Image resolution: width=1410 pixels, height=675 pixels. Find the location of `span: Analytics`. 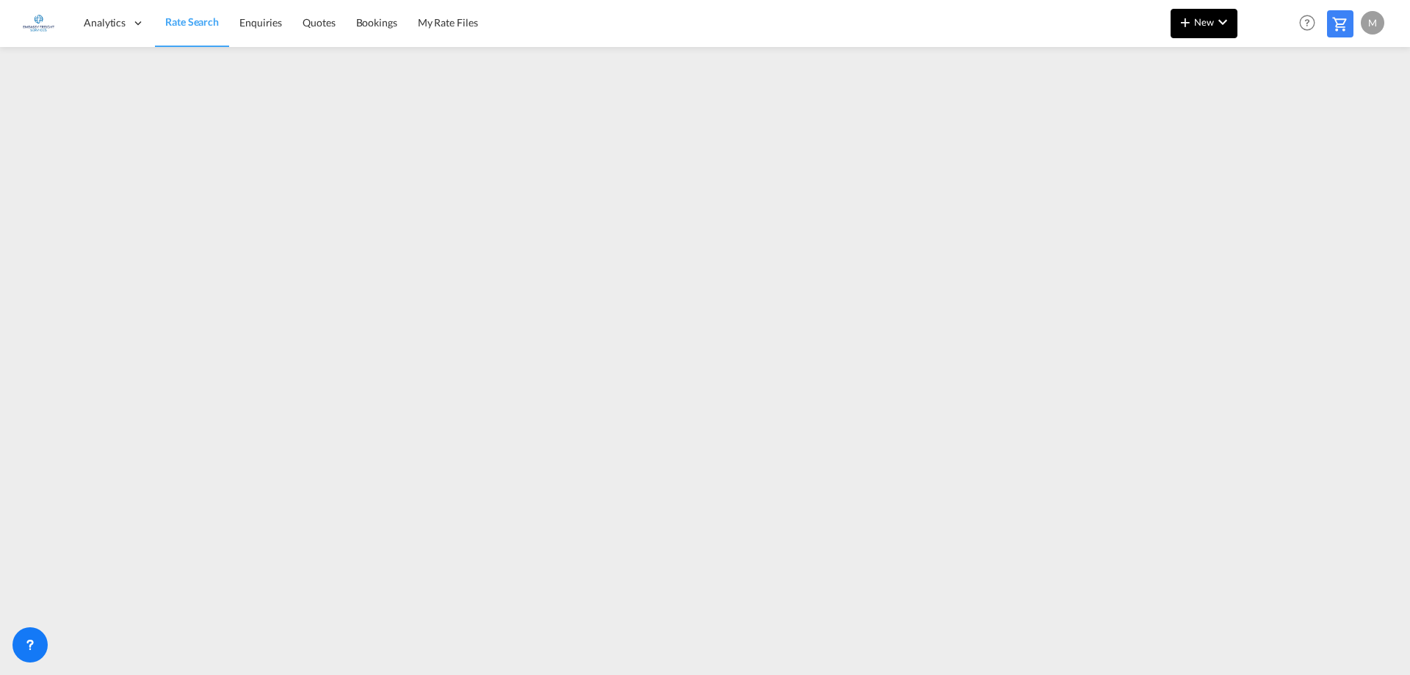

span: Analytics is located at coordinates (104, 23).